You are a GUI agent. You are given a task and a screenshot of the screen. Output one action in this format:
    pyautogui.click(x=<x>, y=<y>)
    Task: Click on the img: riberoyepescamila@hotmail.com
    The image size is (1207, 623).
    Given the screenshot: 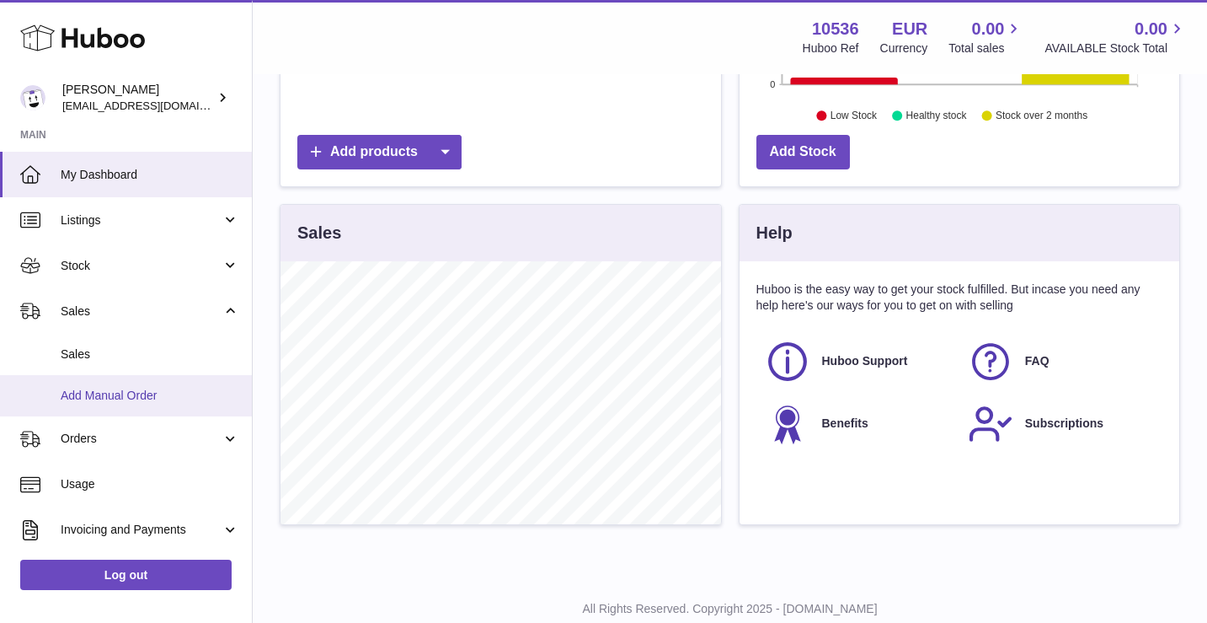 What is the action you would take?
    pyautogui.click(x=33, y=98)
    